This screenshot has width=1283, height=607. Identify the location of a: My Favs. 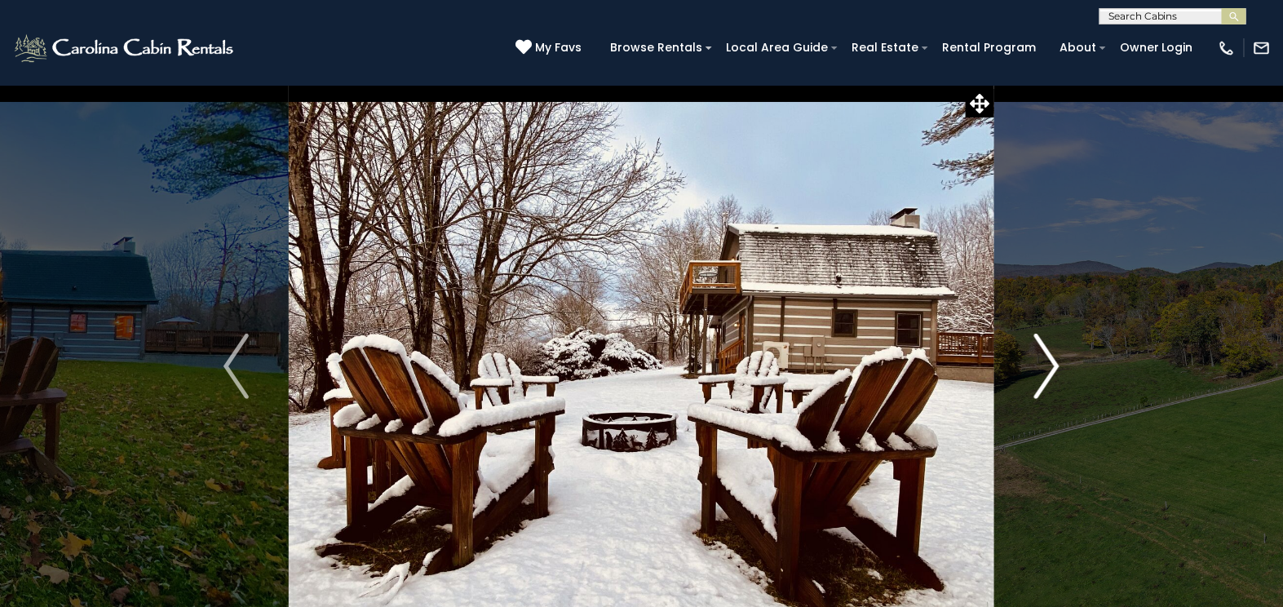
(551, 48).